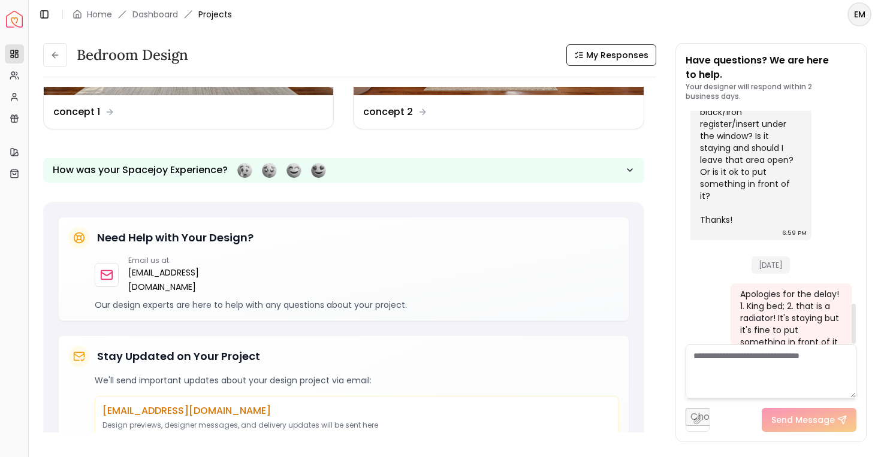 The height and width of the screenshot is (457, 881). What do you see at coordinates (790, 318) in the screenshot?
I see `div: Apologies for the delay! 1. King bed; 2. that is a radiator! It's staying but it's fine to put so...` at bounding box center [790, 318].